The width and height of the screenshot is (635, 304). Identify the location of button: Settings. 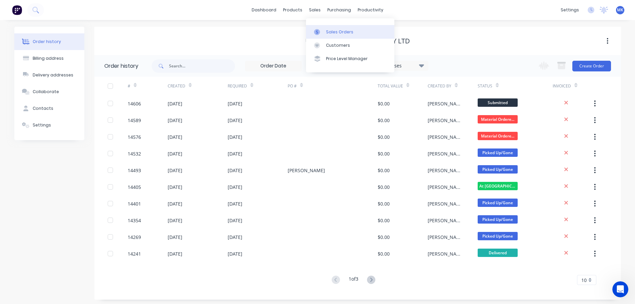
(49, 125).